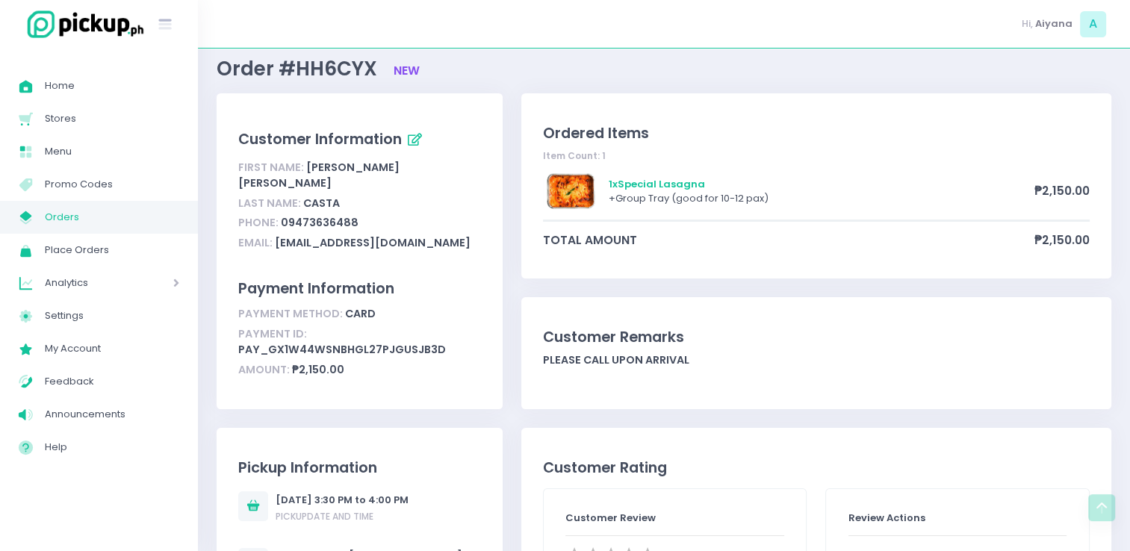 The height and width of the screenshot is (551, 1130). What do you see at coordinates (299, 69) in the screenshot?
I see `span: Order #HH6CYX` at bounding box center [299, 69].